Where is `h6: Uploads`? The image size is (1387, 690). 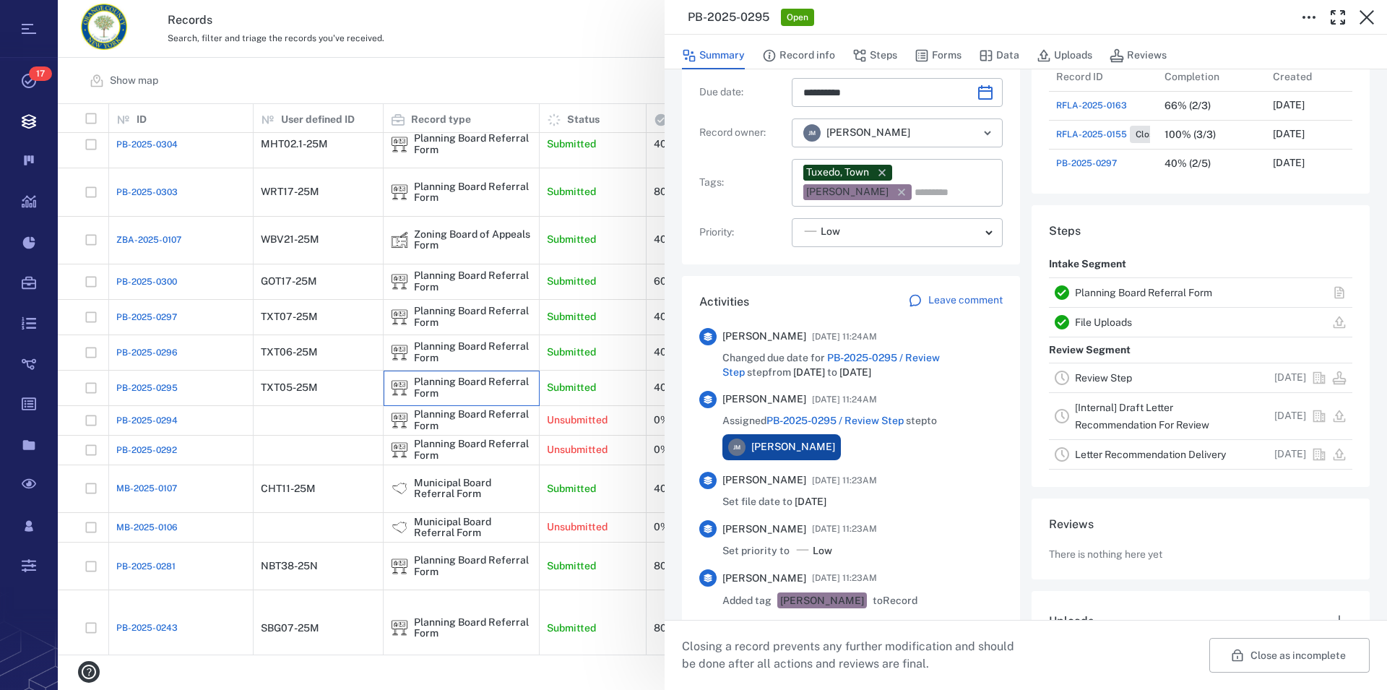 h6: Uploads is located at coordinates (1071, 621).